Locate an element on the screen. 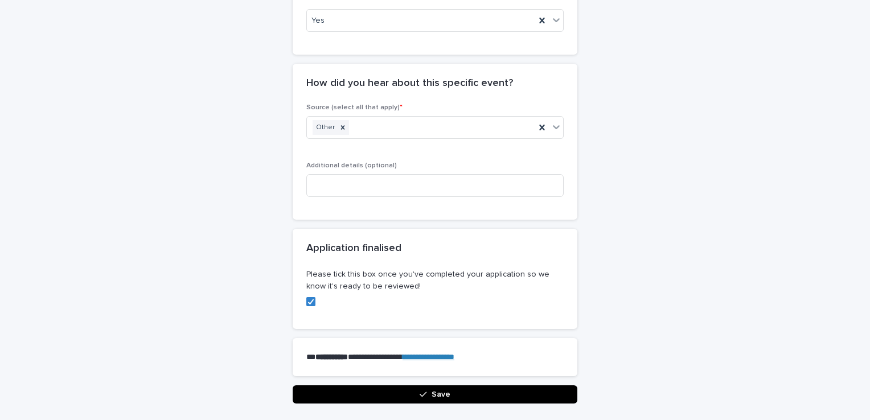  button: Save is located at coordinates (435, 395).